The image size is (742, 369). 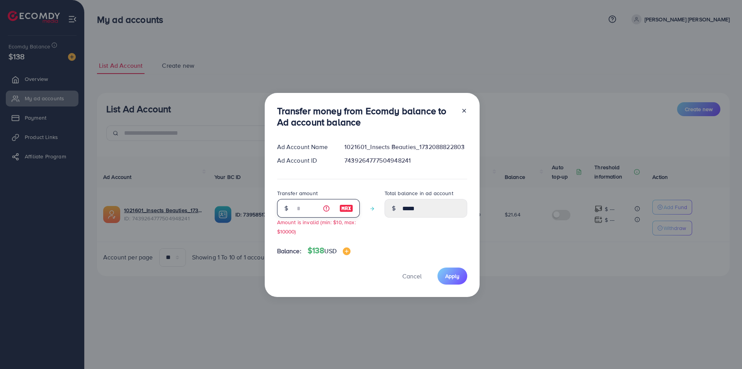 What do you see at coordinates (366, 116) in the screenshot?
I see `h3: Transfer money from Ecomdy balance to Ad account balance` at bounding box center [366, 116].